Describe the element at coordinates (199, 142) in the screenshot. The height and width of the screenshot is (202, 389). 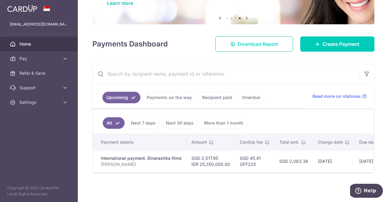
I see `span: Amount` at that location.